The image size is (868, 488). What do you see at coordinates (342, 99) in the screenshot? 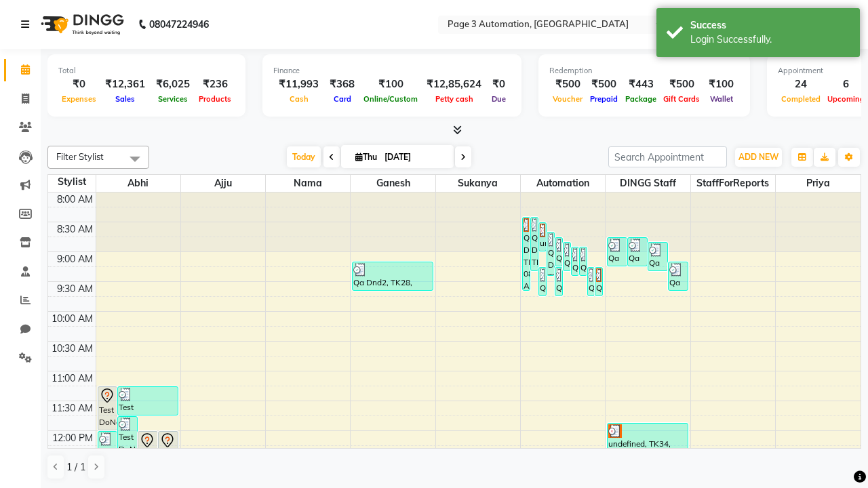
I see `span: Card` at bounding box center [342, 99].